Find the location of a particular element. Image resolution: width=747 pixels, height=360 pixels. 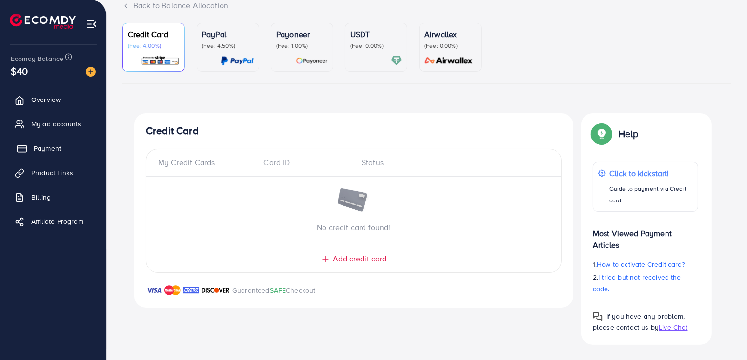

img: menu is located at coordinates (91, 24).